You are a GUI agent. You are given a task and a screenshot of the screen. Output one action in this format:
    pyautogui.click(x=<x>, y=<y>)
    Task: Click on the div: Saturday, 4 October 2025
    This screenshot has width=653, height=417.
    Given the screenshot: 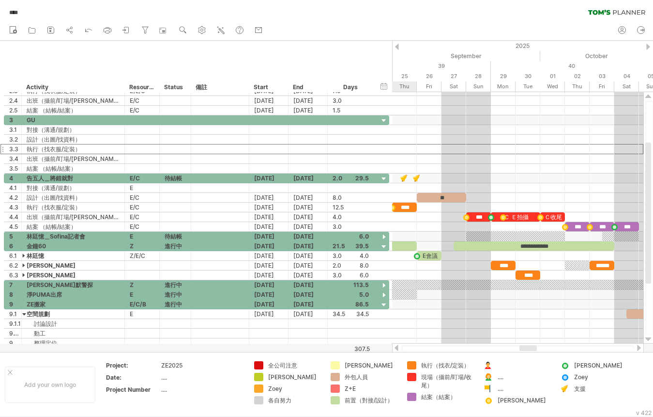 What is the action you would take?
    pyautogui.click(x=627, y=86)
    